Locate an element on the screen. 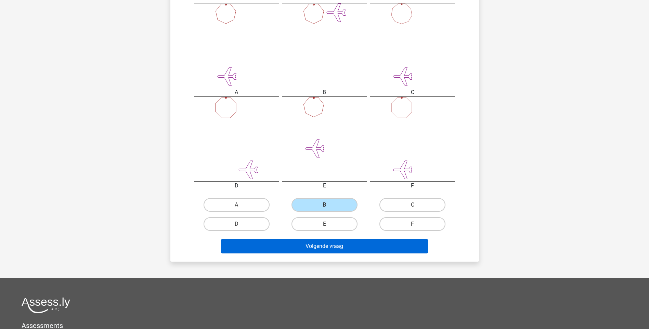 The height and width of the screenshot is (329, 649). label: F is located at coordinates (412, 224).